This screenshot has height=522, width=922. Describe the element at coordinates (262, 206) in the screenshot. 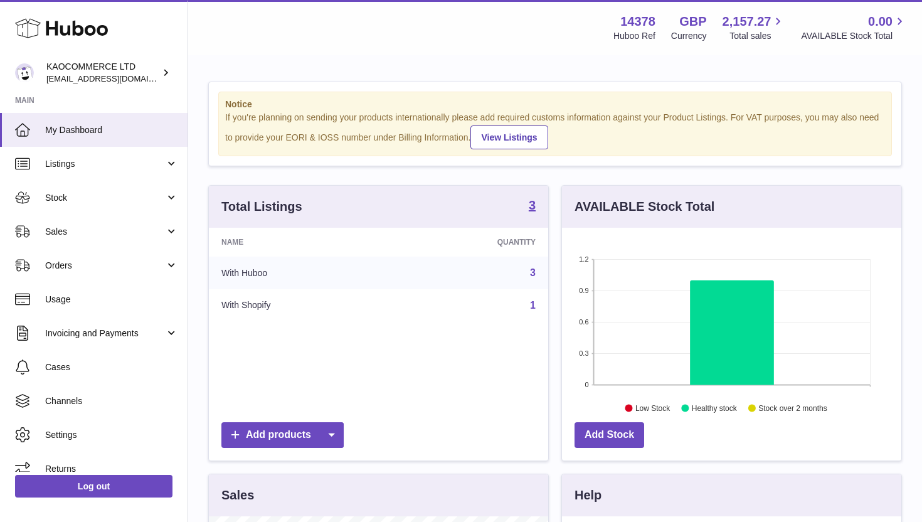

I see `h3: Total Listings` at that location.